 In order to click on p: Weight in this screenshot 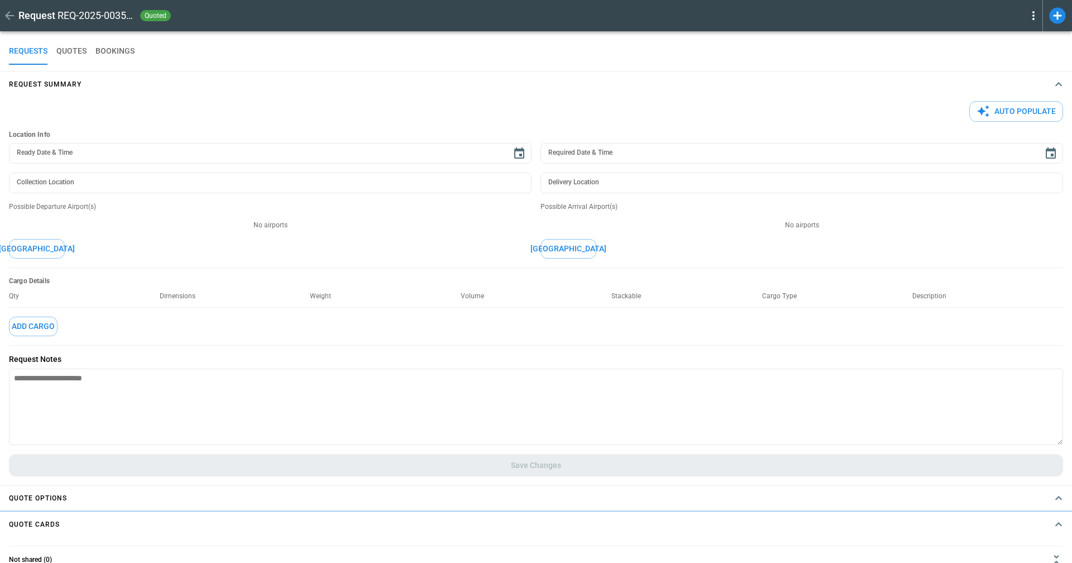, I will do `click(325, 296)`.